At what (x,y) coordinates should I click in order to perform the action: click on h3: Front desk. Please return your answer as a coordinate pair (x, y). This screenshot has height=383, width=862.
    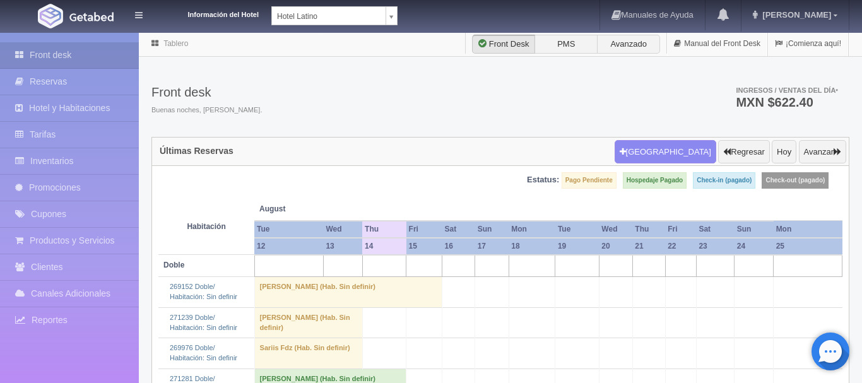
    Looking at the image, I should click on (206, 92).